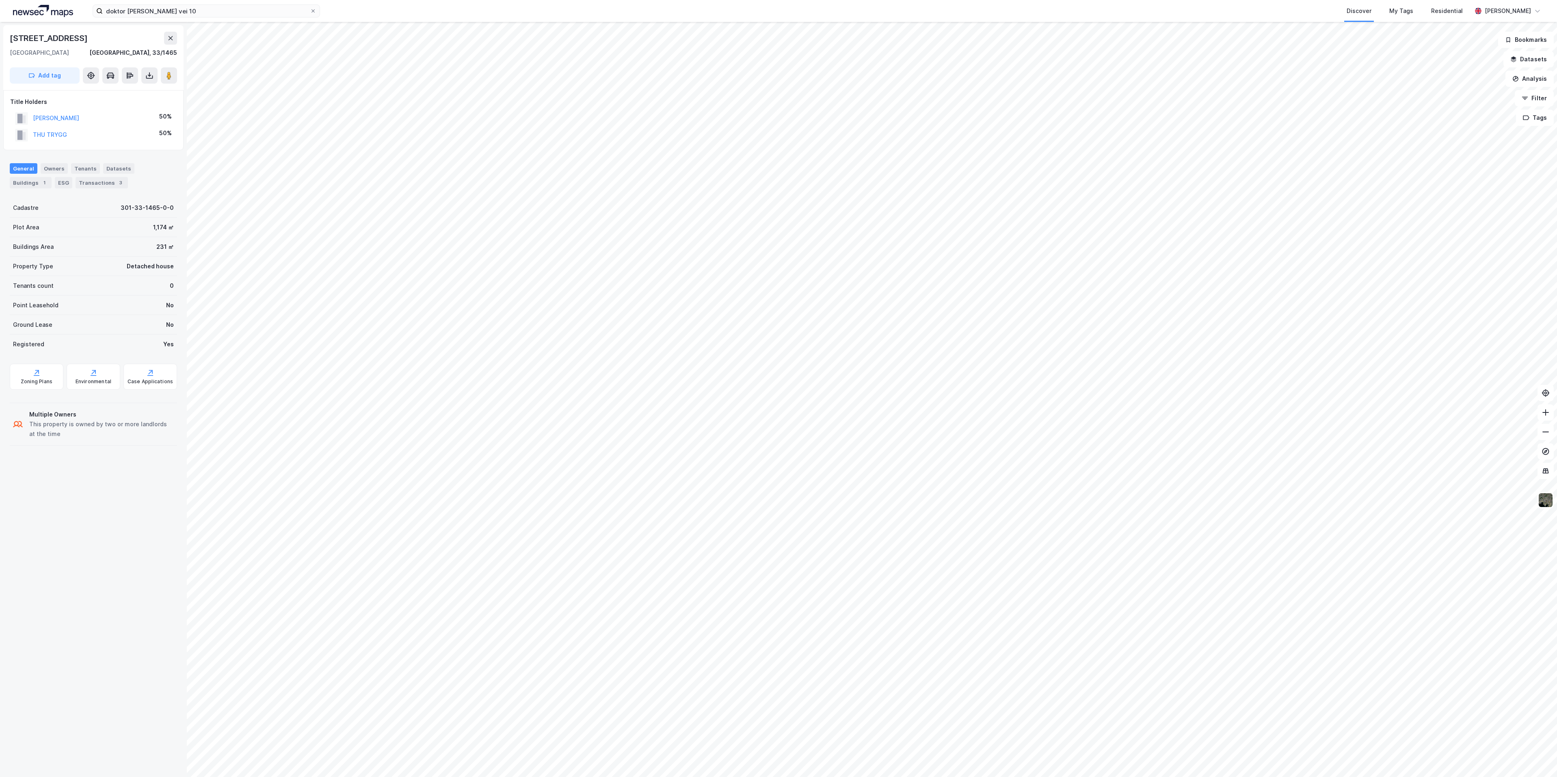 Image resolution: width=1557 pixels, height=777 pixels. I want to click on button: Filter, so click(1534, 98).